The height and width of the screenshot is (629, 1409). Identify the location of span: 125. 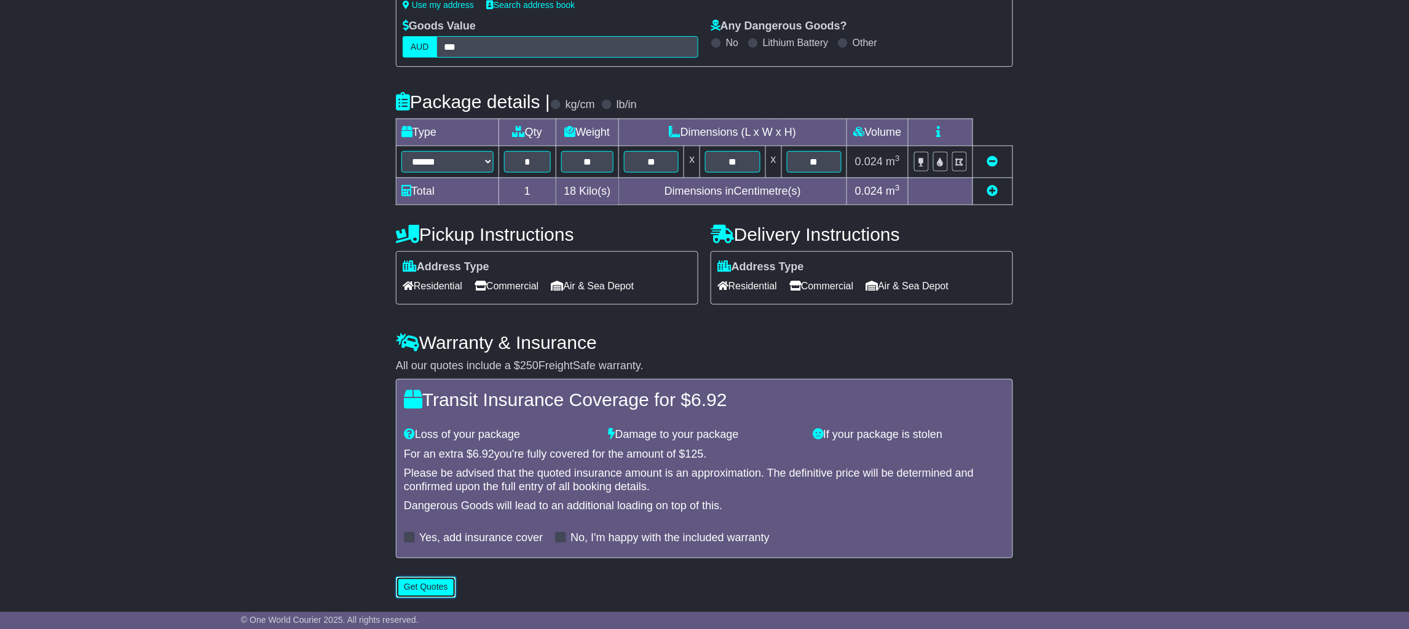
(695, 454).